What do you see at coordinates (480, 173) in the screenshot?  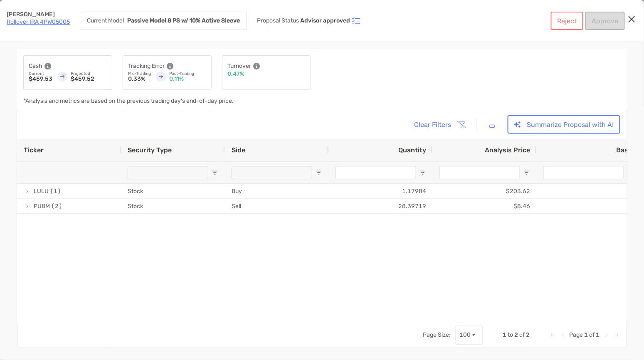 I see `input: Analysis Price Filter Input` at bounding box center [480, 173].